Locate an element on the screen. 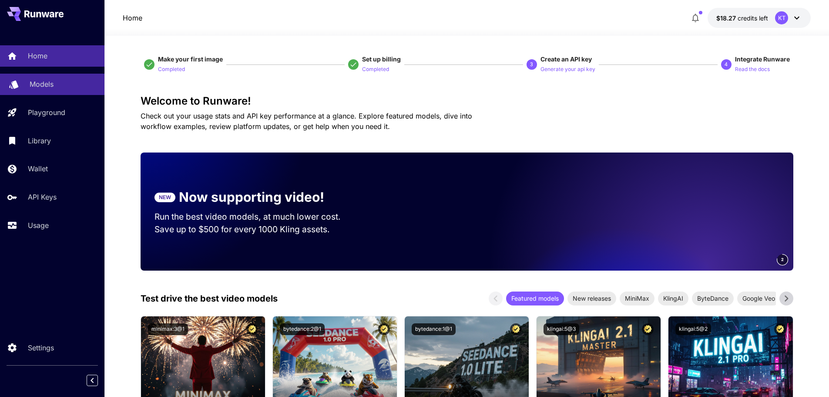  p: 3 is located at coordinates (532, 64).